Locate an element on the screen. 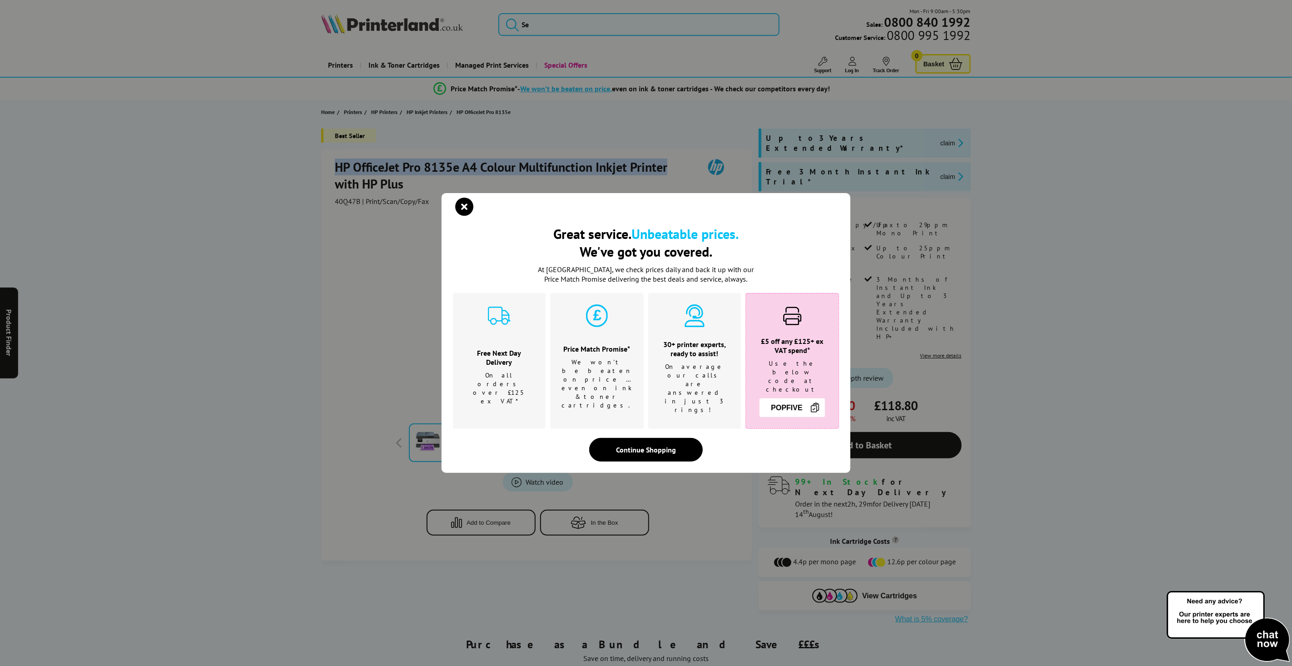 Image resolution: width=1292 pixels, height=666 pixels. button: close modal is located at coordinates (464, 207).